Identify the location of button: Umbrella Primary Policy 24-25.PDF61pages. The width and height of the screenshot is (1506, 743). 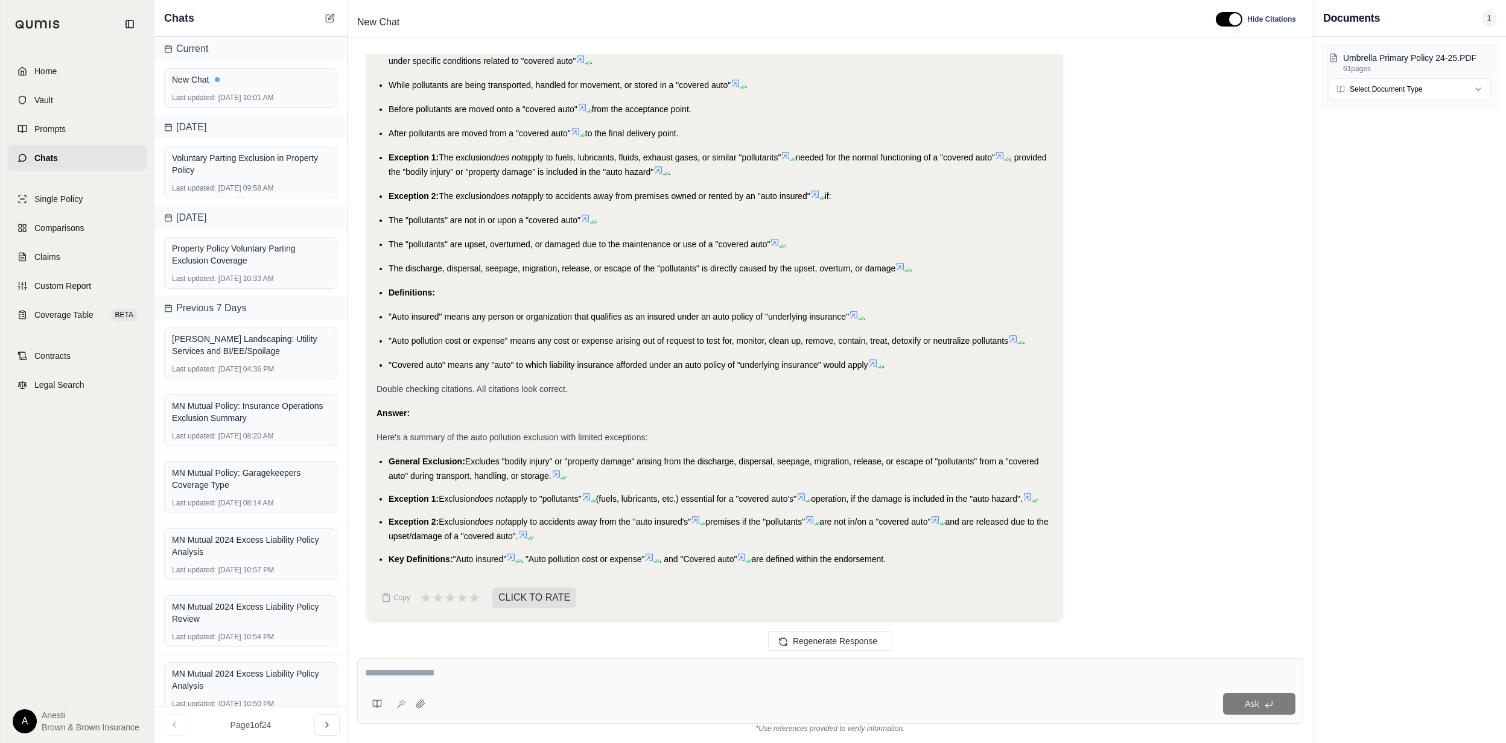
(1409, 63).